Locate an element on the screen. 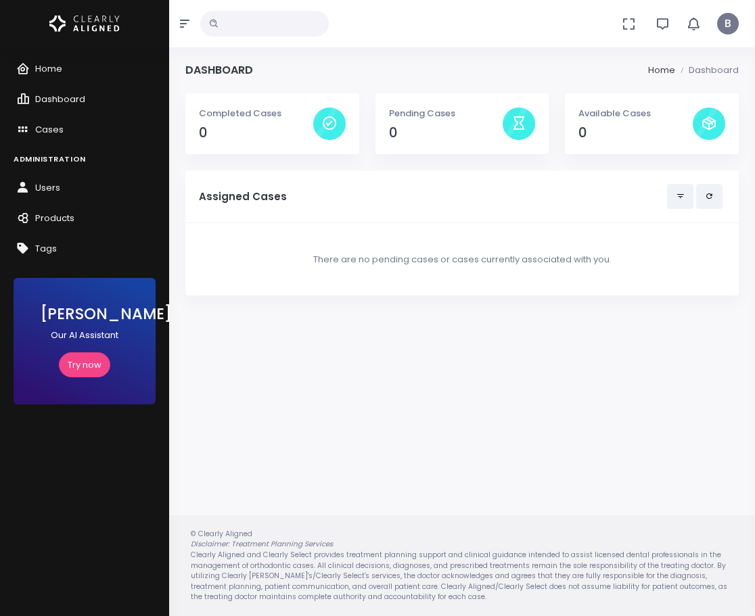 This screenshot has height=616, width=755. span: Products is located at coordinates (55, 218).